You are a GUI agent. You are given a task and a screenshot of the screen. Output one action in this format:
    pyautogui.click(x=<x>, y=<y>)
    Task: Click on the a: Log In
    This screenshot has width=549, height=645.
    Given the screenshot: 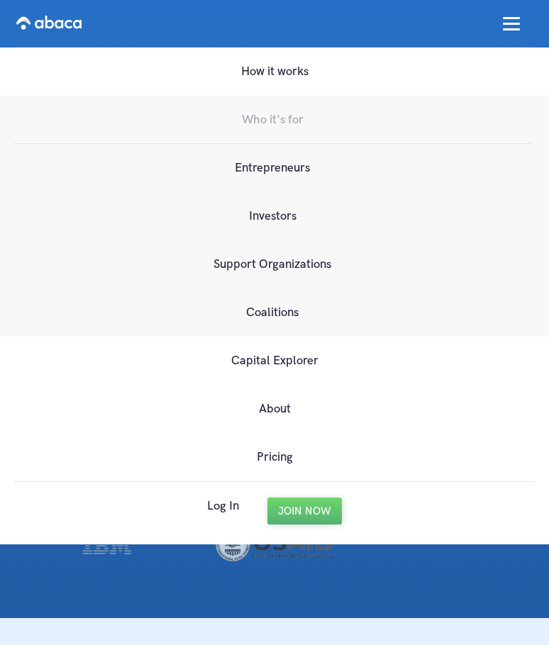 What is the action you would take?
    pyautogui.click(x=223, y=506)
    